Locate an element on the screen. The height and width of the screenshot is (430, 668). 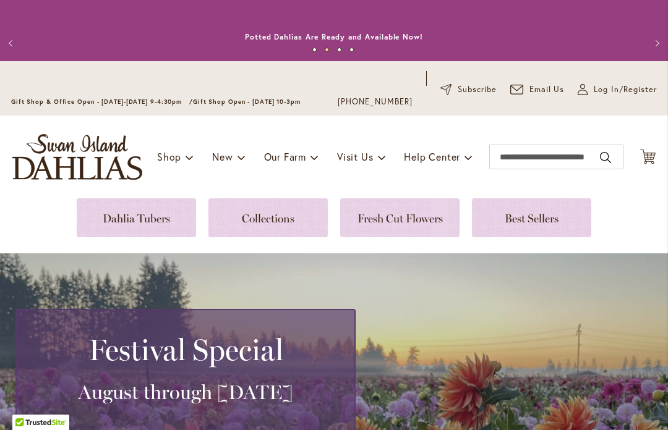
h2: Festival Special is located at coordinates (185, 350).